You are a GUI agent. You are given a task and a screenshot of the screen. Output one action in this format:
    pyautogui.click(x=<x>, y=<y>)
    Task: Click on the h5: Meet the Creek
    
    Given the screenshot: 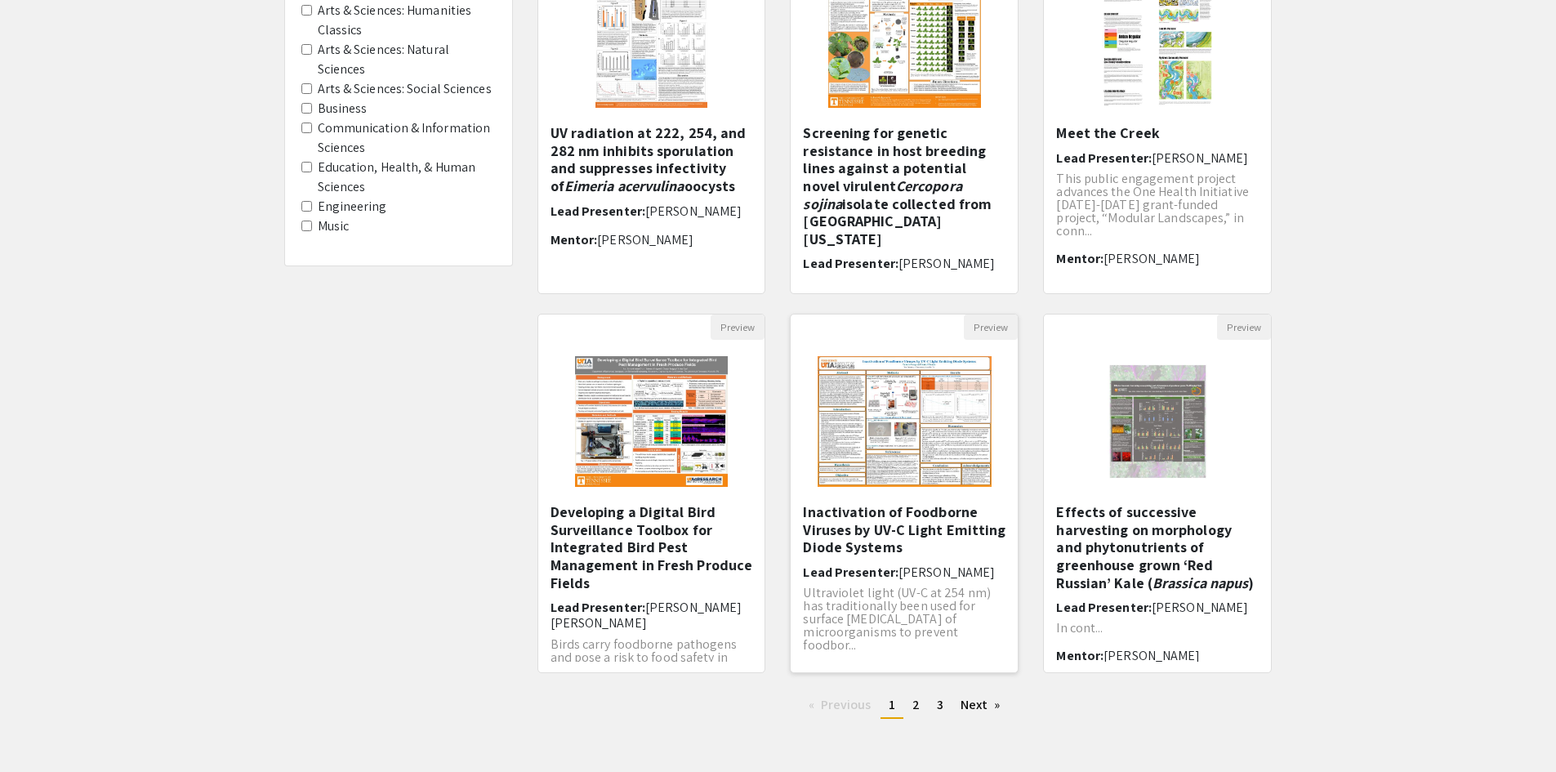 What is the action you would take?
    pyautogui.click(x=1157, y=133)
    